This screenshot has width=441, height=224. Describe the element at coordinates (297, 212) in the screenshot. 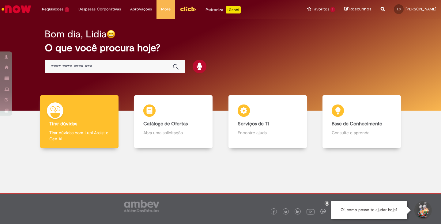

I see `img: logo_footer_linkedin.png` at that location.